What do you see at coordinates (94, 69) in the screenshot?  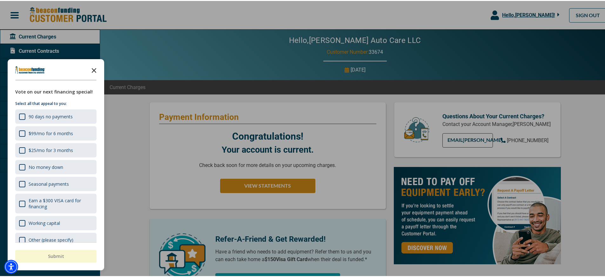 I see `button: Close the survey` at bounding box center [94, 69].